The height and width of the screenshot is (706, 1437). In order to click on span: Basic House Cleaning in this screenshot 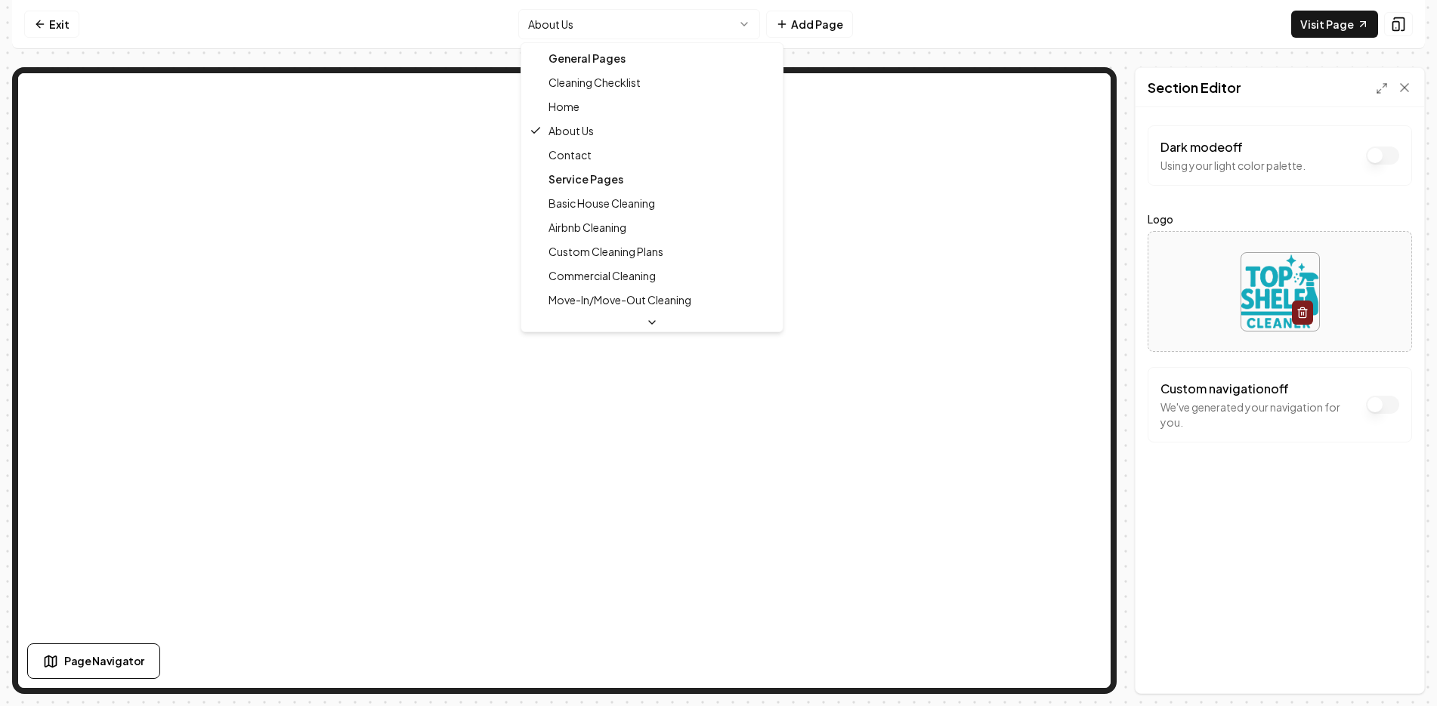, I will do `click(601, 203)`.